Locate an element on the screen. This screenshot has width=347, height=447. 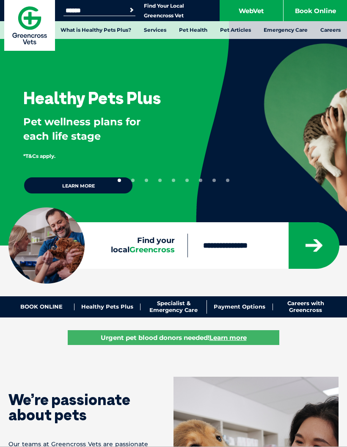
a: Pet Health is located at coordinates (193, 30).